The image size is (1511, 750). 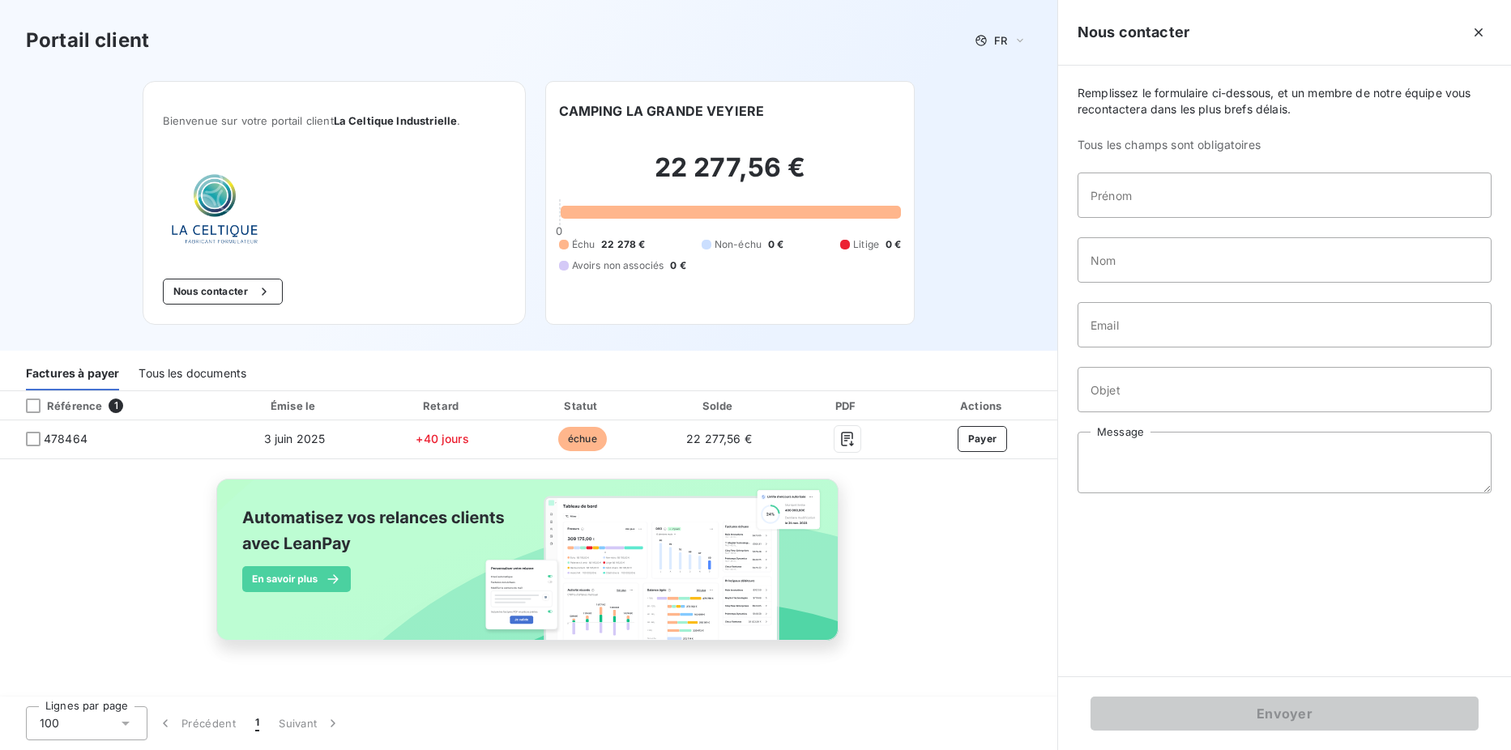 I want to click on div: Émise le, so click(x=294, y=406).